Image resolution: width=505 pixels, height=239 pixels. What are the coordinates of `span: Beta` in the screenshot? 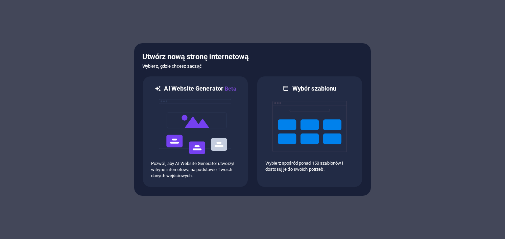 It's located at (230, 89).